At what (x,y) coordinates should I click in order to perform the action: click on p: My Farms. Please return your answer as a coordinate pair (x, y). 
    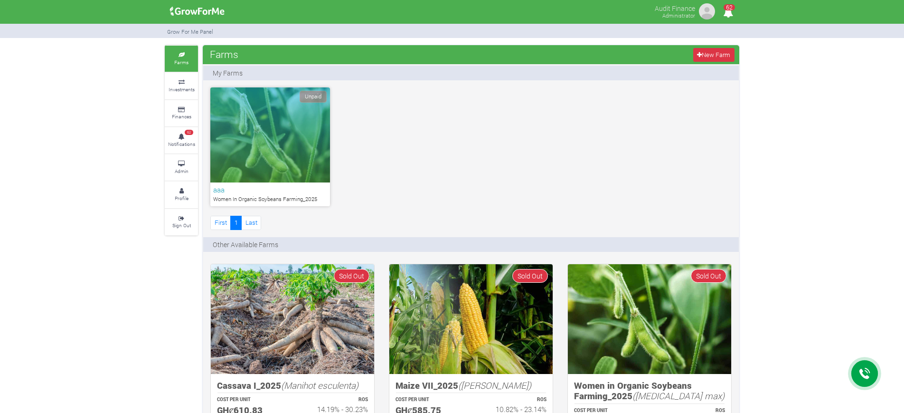
    Looking at the image, I should click on (227, 73).